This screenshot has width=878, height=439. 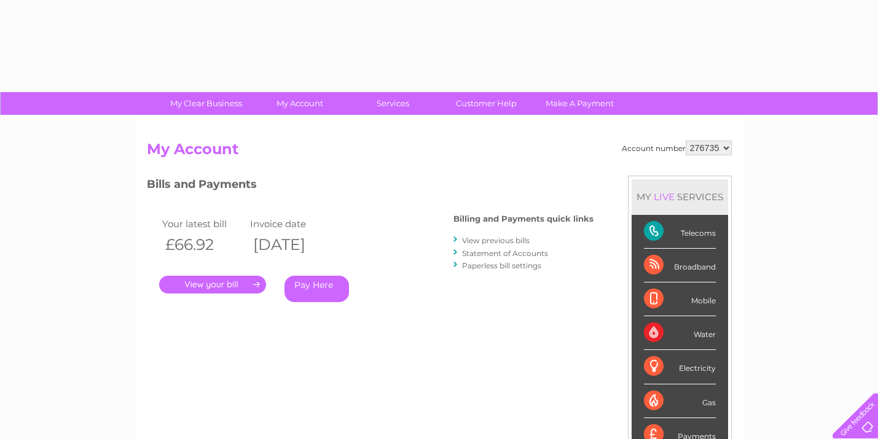 What do you see at coordinates (679, 333) in the screenshot?
I see `div: Water` at bounding box center [679, 333].